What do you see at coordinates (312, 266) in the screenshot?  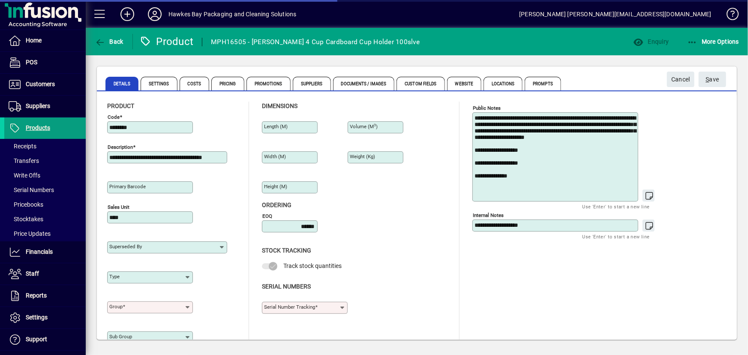 I see `span: Track stock quantities` at bounding box center [312, 266].